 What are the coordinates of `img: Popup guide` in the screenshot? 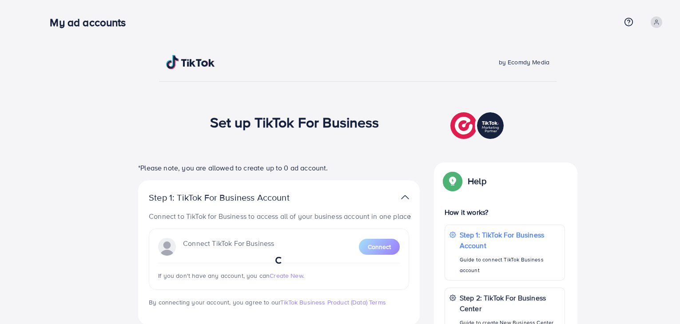 It's located at (453, 181).